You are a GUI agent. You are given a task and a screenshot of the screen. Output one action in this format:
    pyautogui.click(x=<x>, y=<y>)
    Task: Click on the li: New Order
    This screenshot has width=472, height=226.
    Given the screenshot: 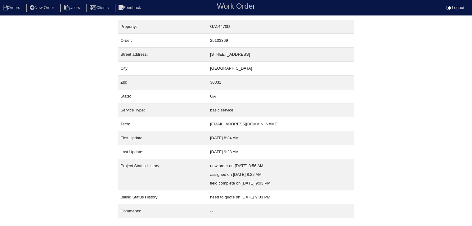 What is the action you would take?
    pyautogui.click(x=42, y=8)
    